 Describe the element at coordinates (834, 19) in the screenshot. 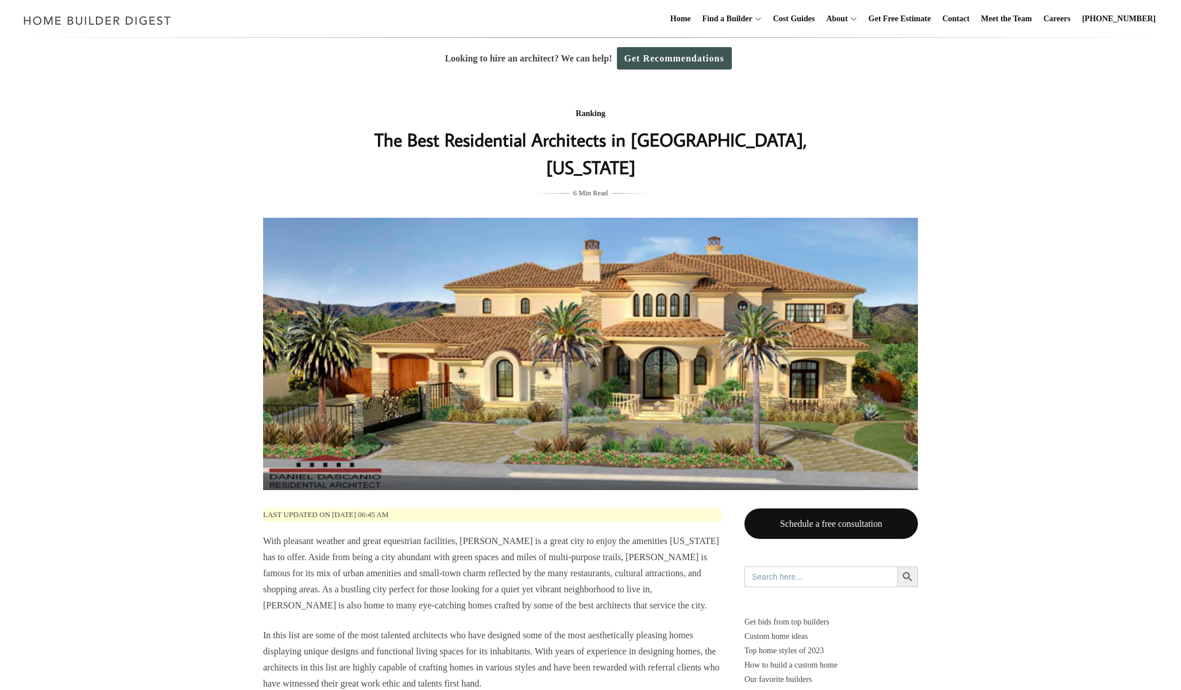

I see `a: About` at that location.